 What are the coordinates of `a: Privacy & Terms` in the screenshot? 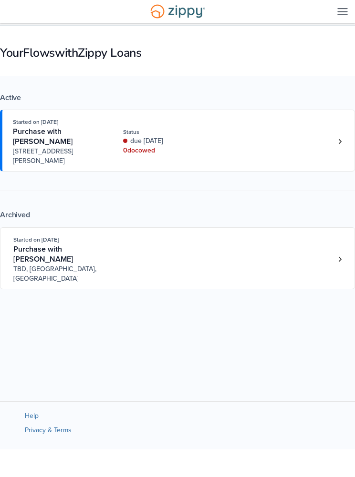 It's located at (48, 430).